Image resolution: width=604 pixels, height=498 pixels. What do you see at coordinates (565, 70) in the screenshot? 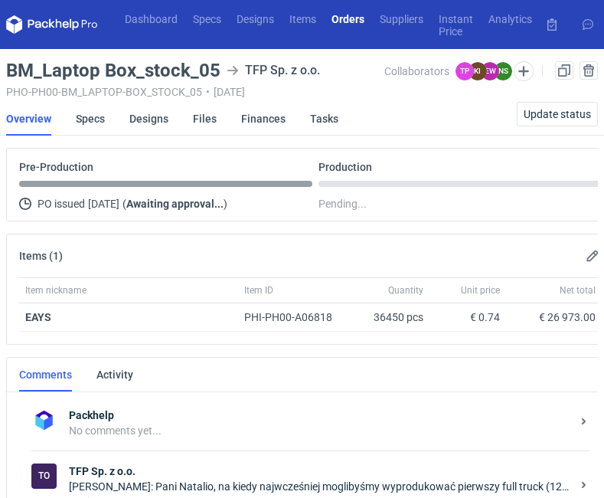
I see `a: Duplicate` at bounding box center [565, 70].